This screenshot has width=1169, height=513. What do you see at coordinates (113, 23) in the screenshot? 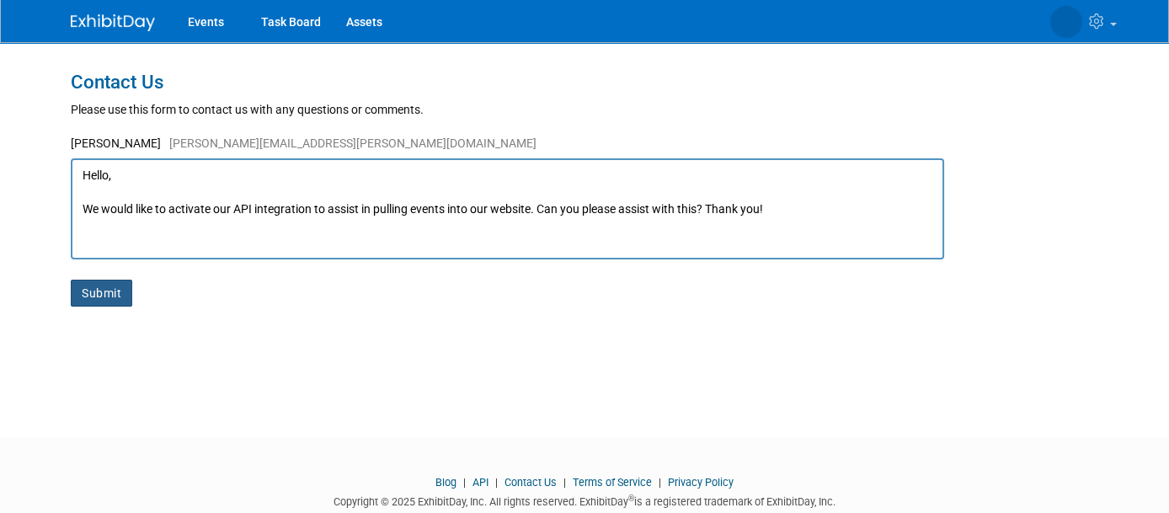
I see `img: ExhibitDay` at bounding box center [113, 23].